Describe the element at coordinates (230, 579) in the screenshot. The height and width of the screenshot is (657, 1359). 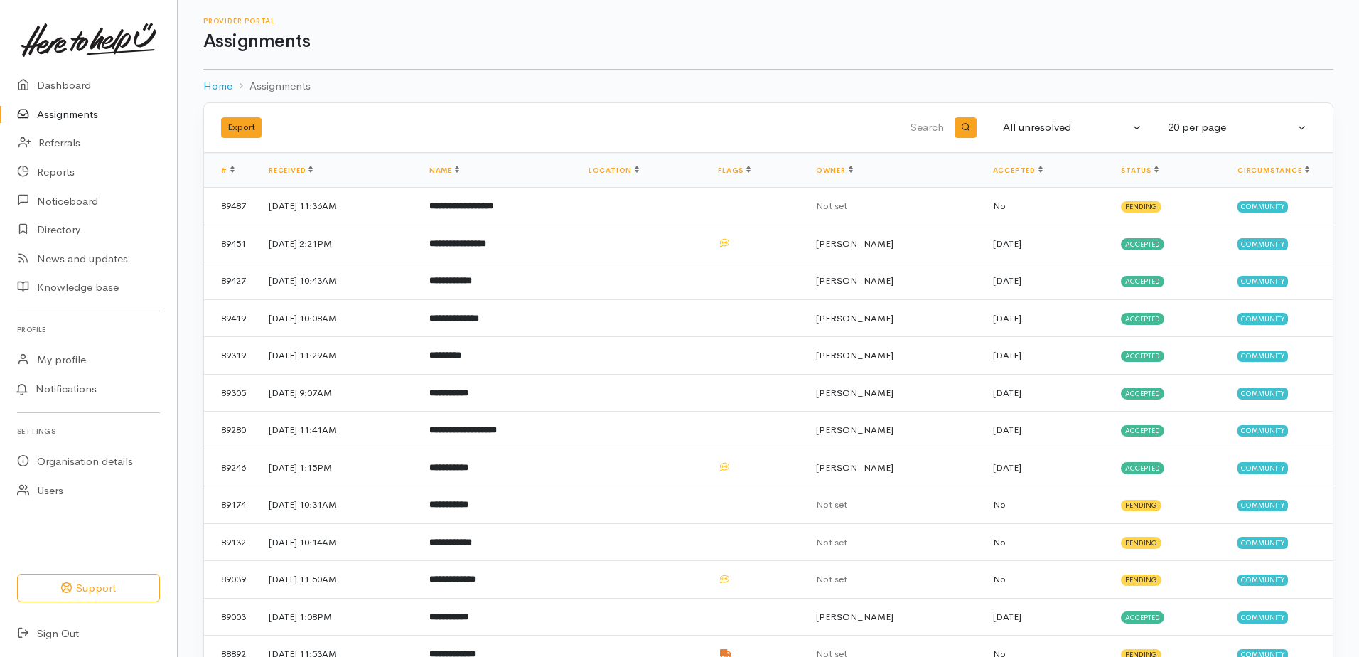
I see `td: 89039` at that location.